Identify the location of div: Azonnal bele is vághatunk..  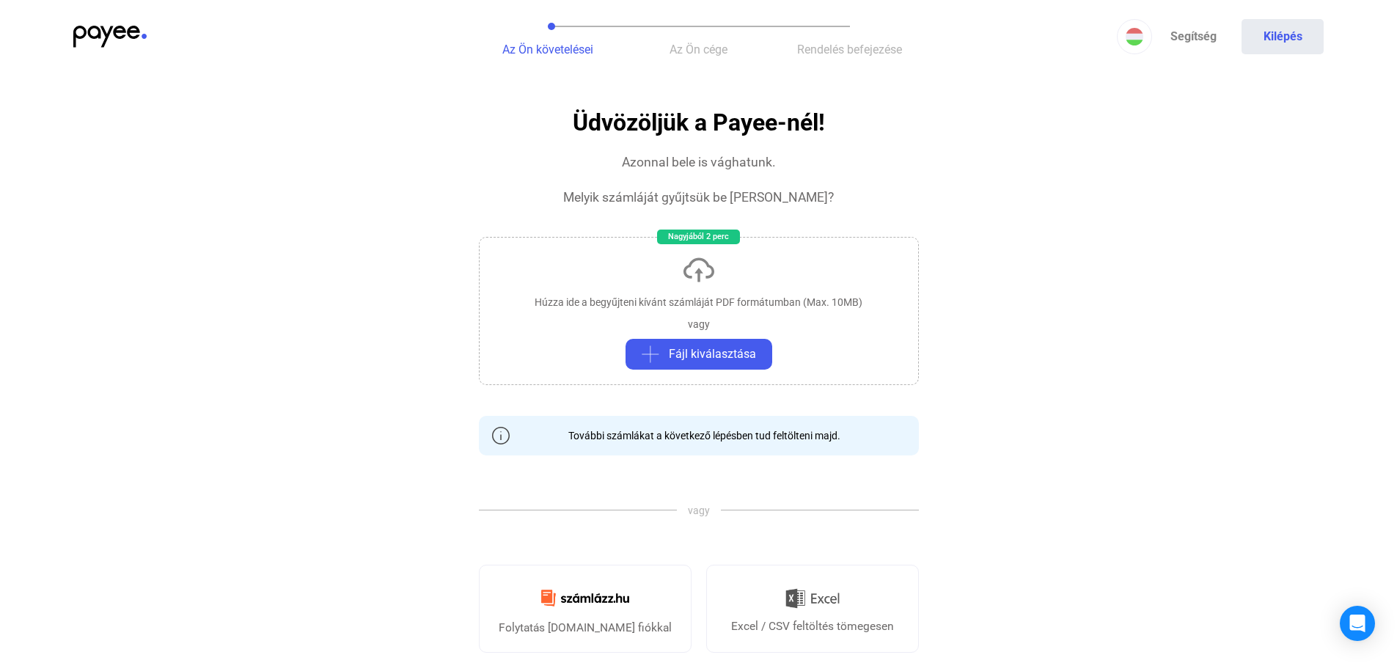
(699, 162).